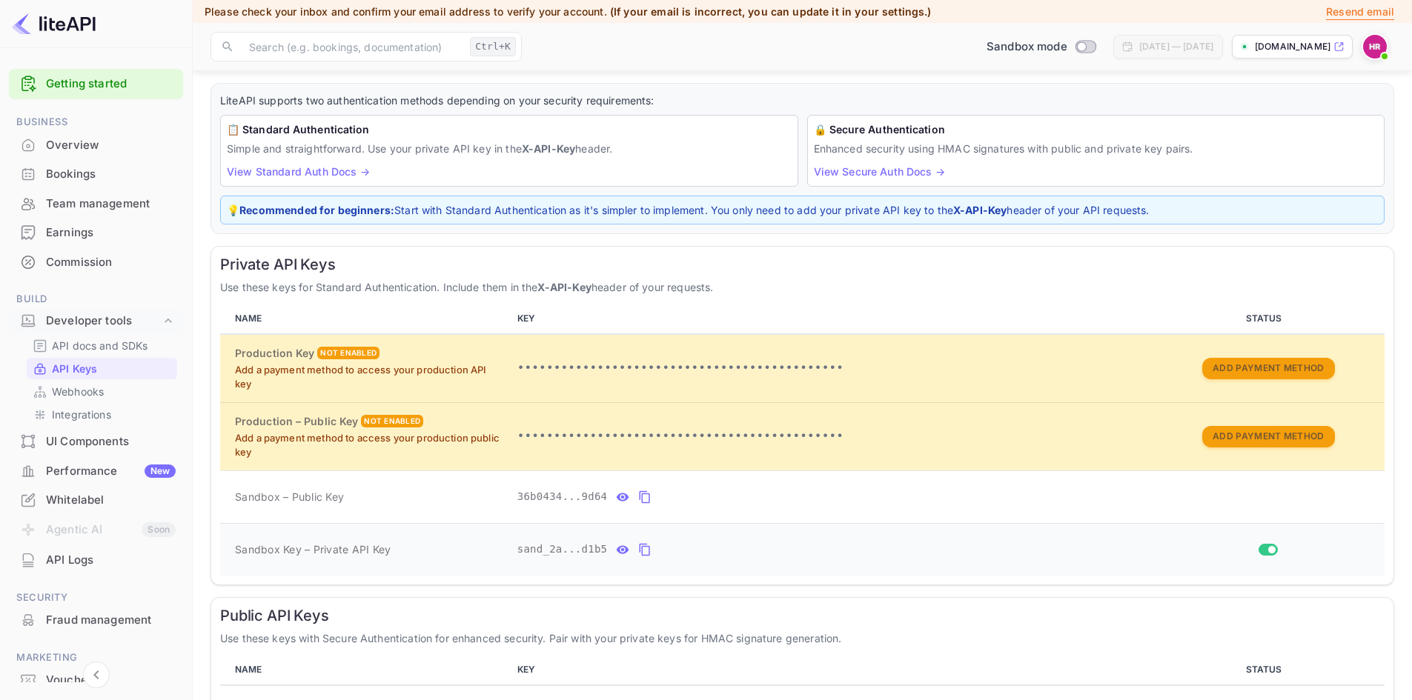 The image size is (1412, 700). Describe the element at coordinates (110, 471) in the screenshot. I see `div: Performance` at that location.